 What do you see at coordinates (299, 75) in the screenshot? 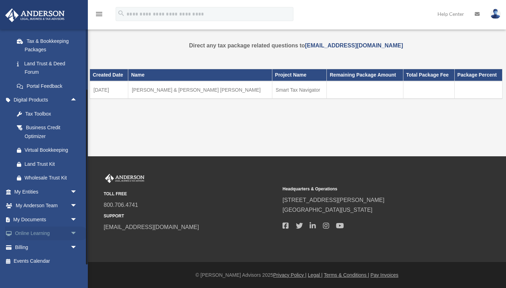
I see `th: Project Name` at bounding box center [299, 75].